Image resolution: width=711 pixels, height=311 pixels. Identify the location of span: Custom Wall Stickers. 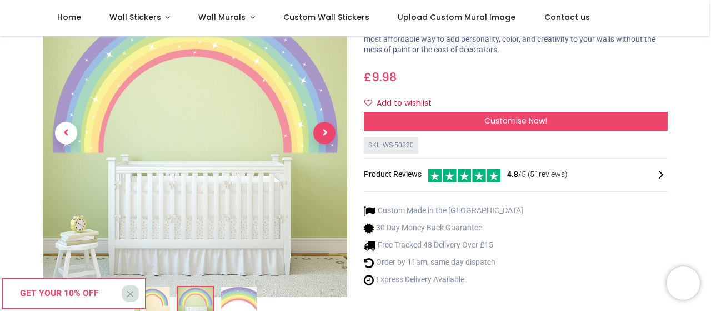
(326, 17).